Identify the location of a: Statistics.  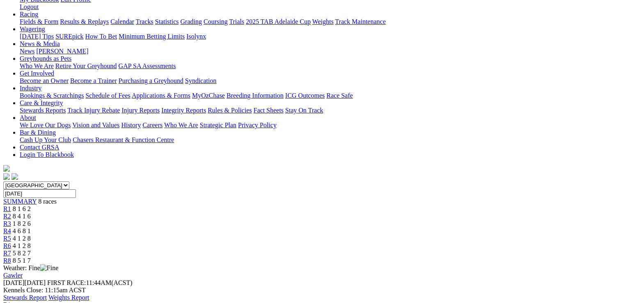
(167, 21).